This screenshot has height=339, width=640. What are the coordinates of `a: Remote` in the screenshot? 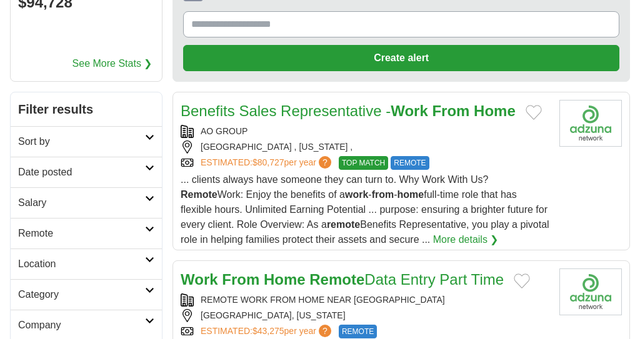 It's located at (86, 233).